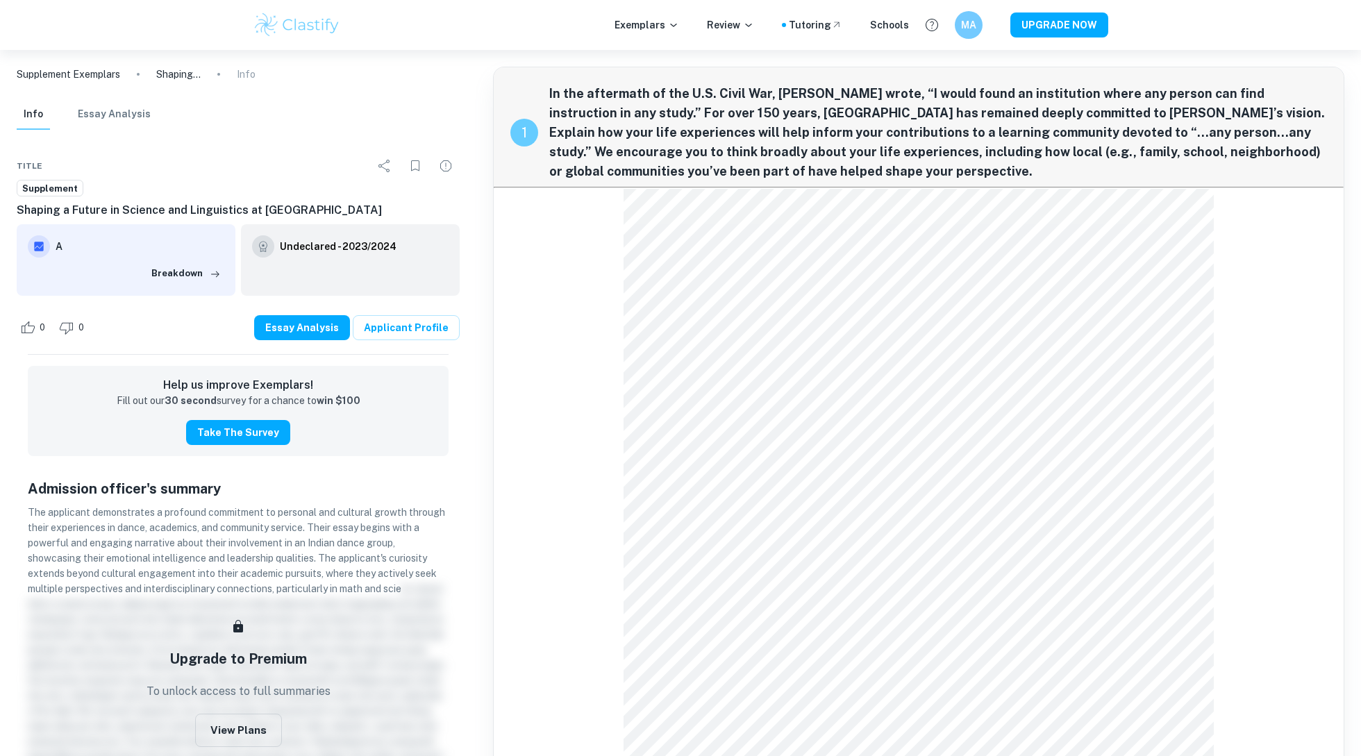  What do you see at coordinates (730, 25) in the screenshot?
I see `p: Review` at bounding box center [730, 25].